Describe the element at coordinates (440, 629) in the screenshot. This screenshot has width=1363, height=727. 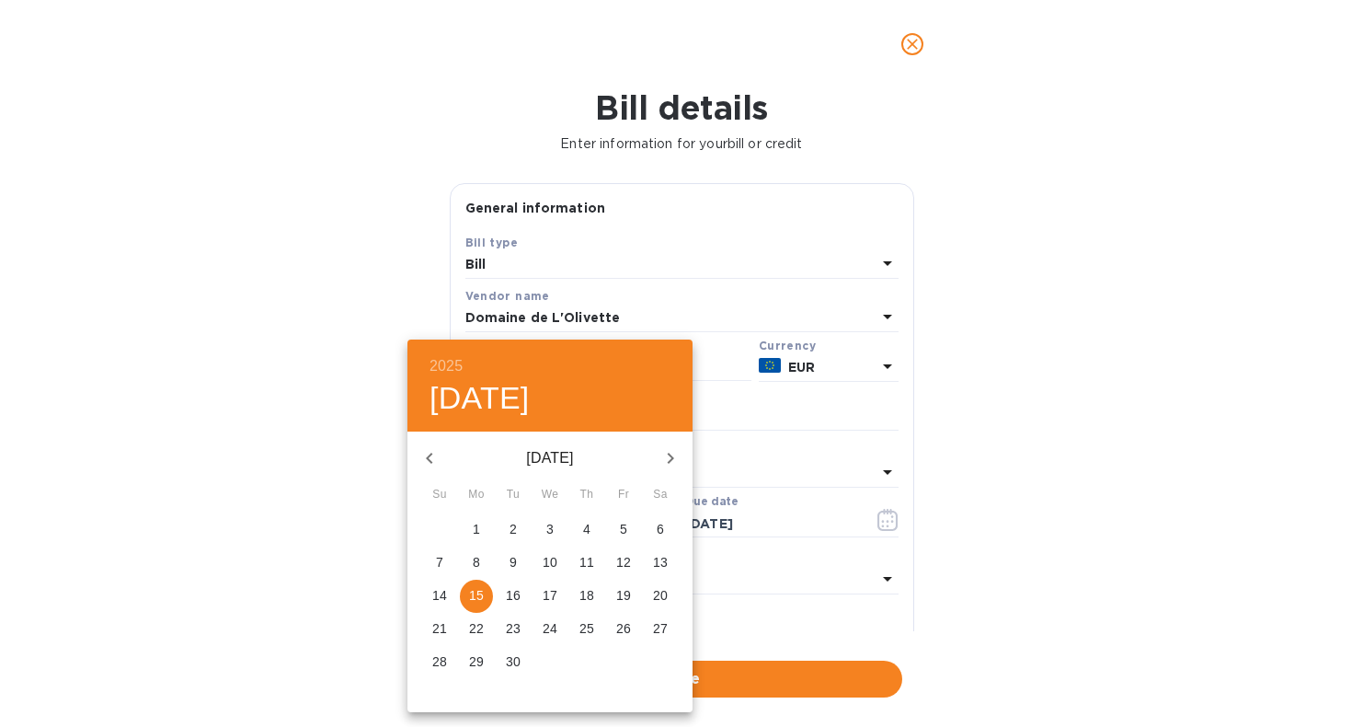
I see `button: 21` at that location.